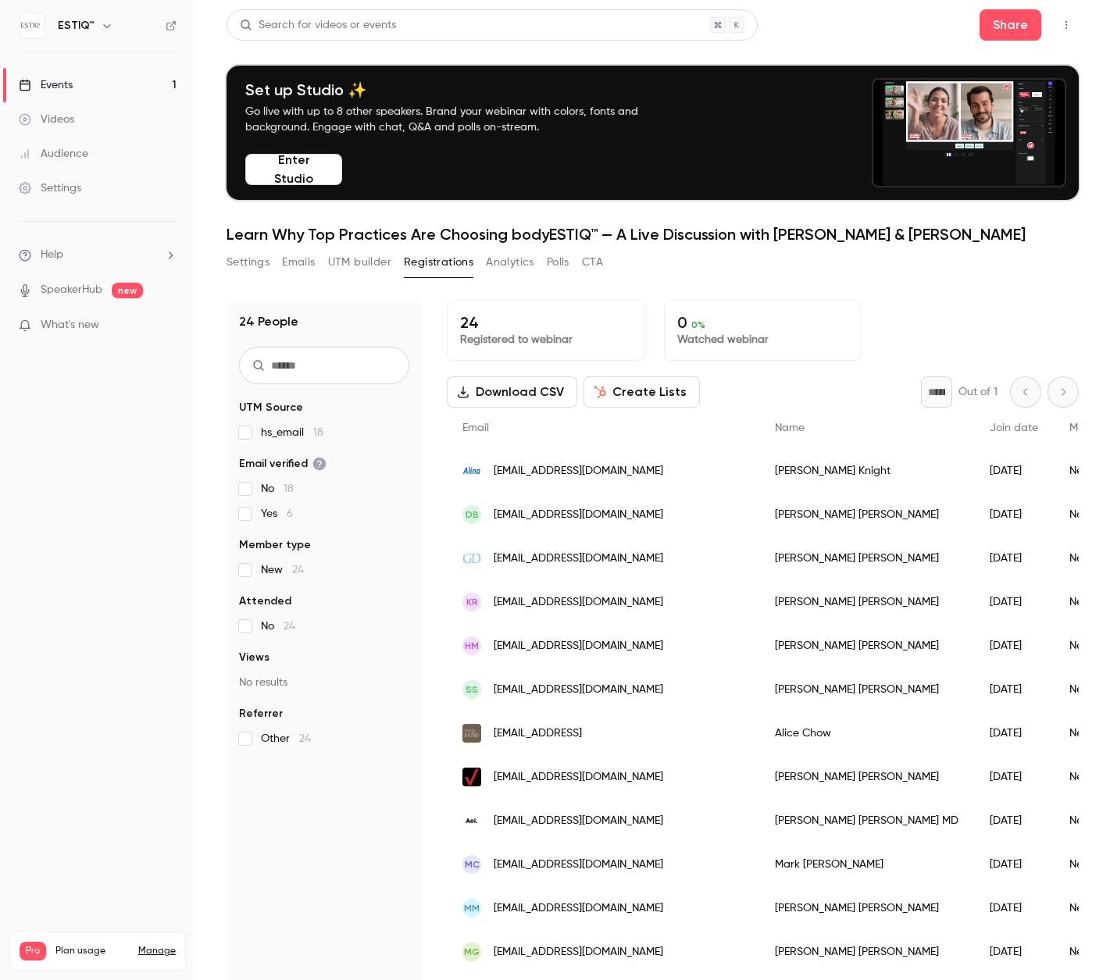  Describe the element at coordinates (472, 952) in the screenshot. I see `span: MG` at that location.